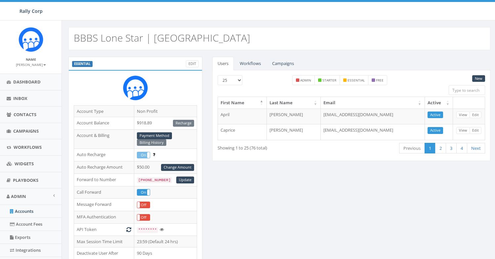  I want to click on span: Enable to prevent campaign failure., so click(154, 155).